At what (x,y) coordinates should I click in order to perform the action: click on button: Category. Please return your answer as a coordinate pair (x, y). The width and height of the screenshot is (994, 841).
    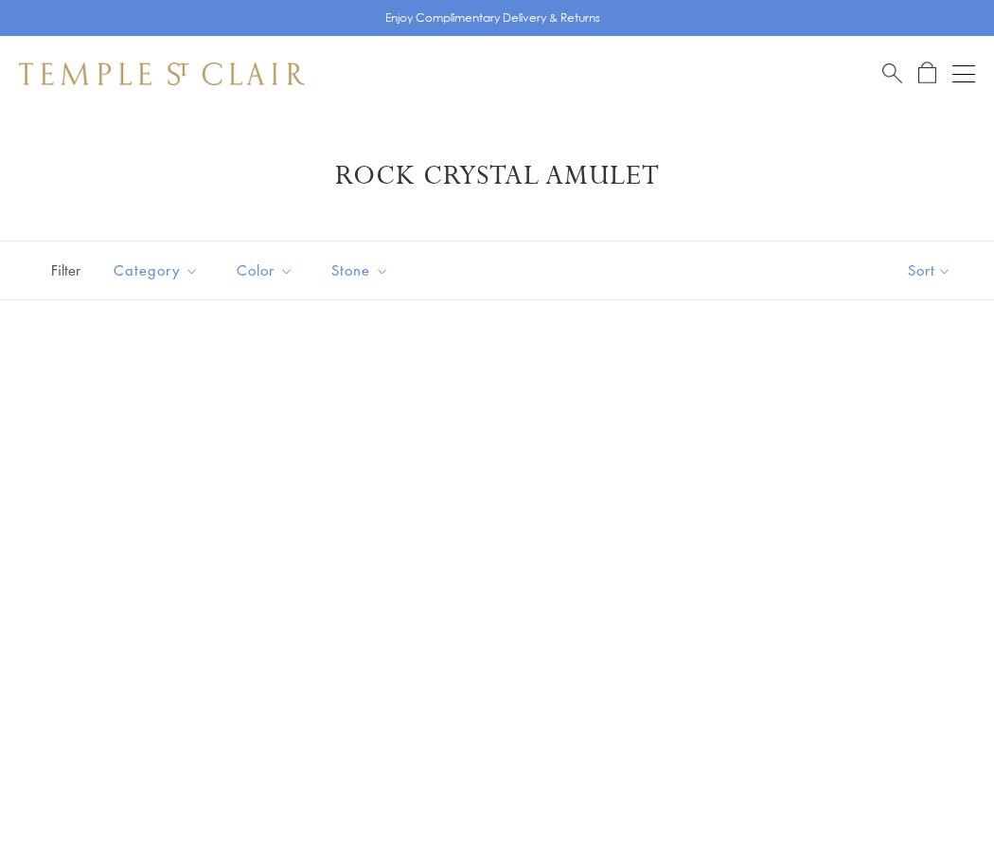
    Looking at the image, I should click on (156, 270).